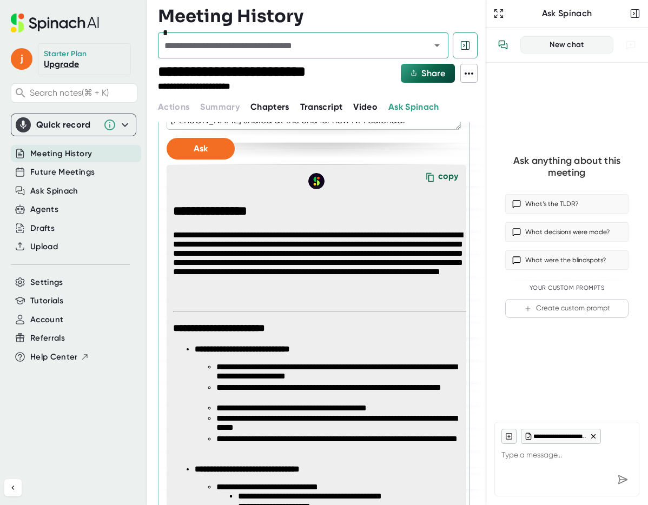 This screenshot has height=505, width=648. What do you see at coordinates (48, 338) in the screenshot?
I see `span: Referrals` at bounding box center [48, 338].